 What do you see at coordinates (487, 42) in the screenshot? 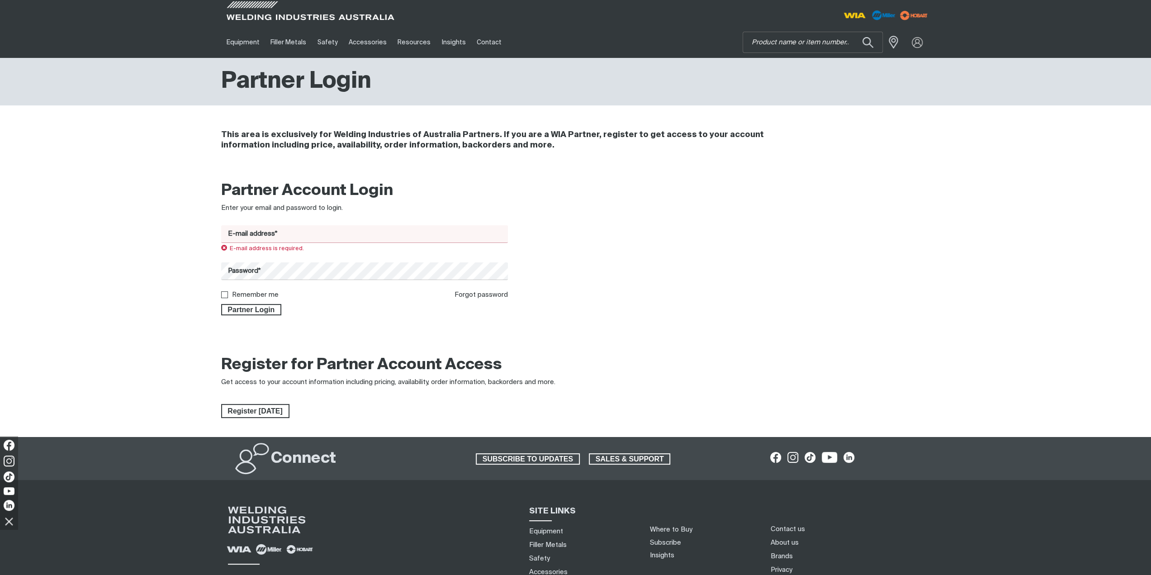
I see `nav: Main` at bounding box center [487, 42].